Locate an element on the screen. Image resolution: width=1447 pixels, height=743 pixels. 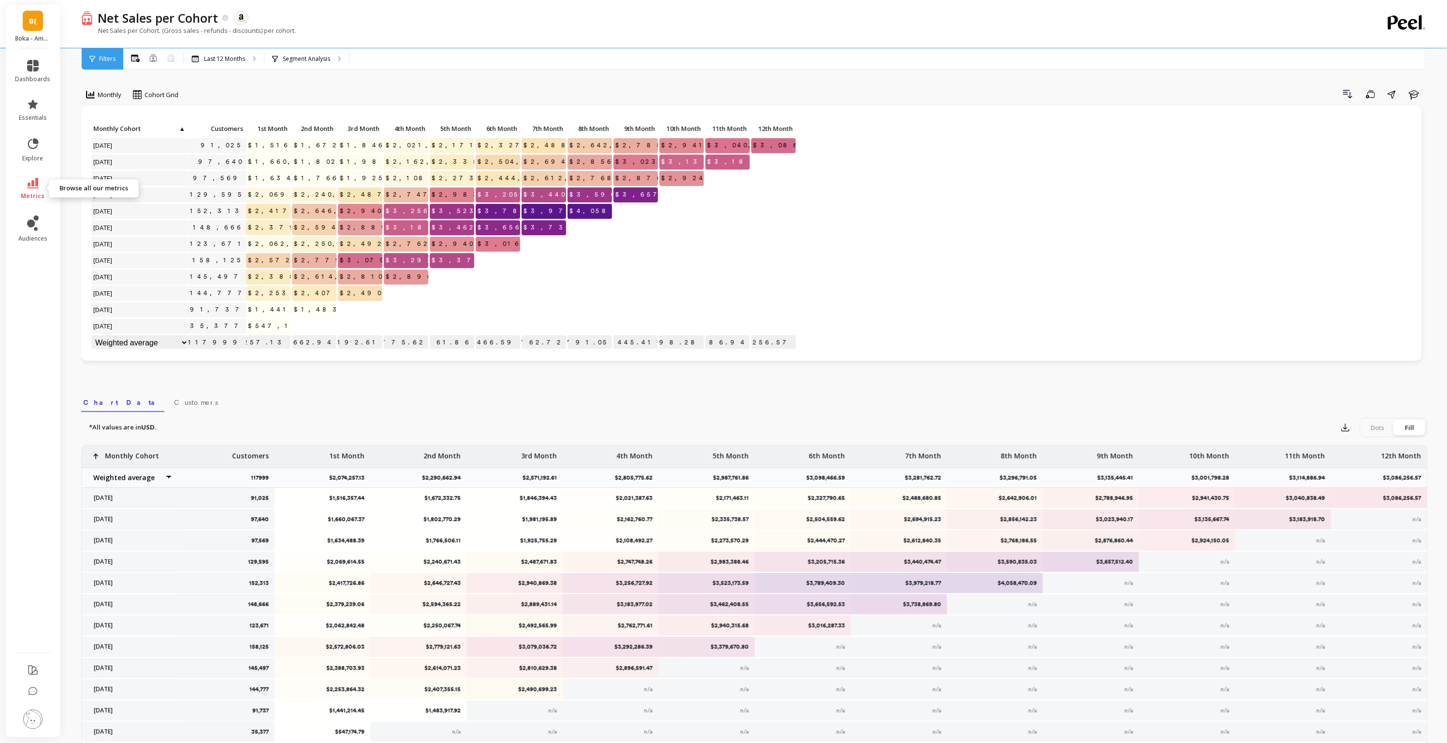
span: $2,594,365.22 is located at coordinates (340, 228).